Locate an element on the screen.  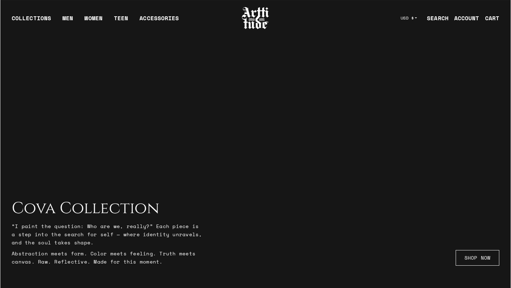
a: WOMEN is located at coordinates (93, 21).